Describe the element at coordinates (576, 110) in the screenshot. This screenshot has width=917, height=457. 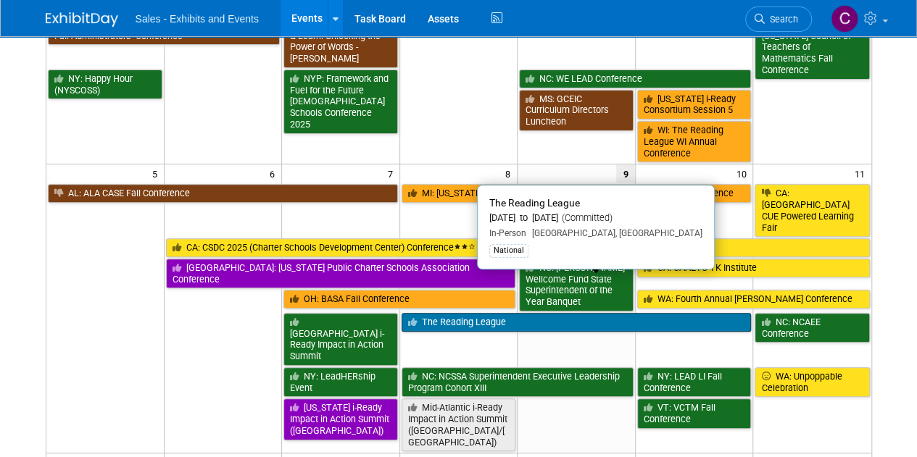
I see `a: MS: GCEIC Curriculum Directors Luncheon` at that location.